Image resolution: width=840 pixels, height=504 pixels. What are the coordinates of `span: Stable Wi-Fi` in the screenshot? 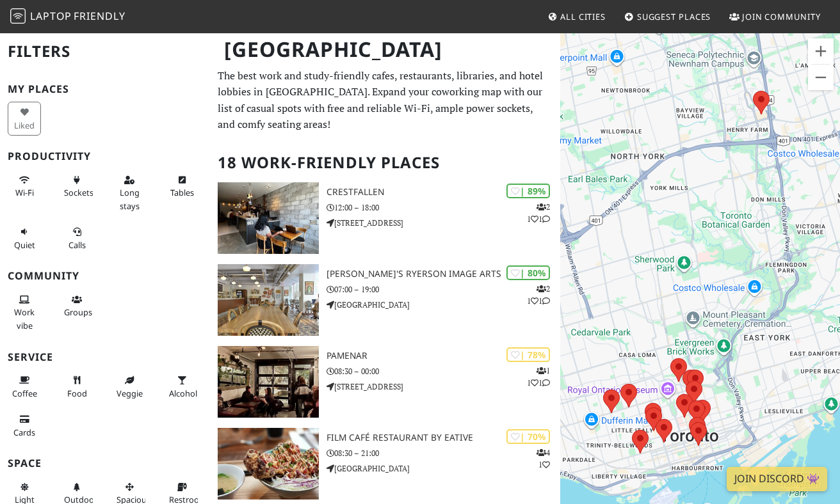 It's located at (24, 193).